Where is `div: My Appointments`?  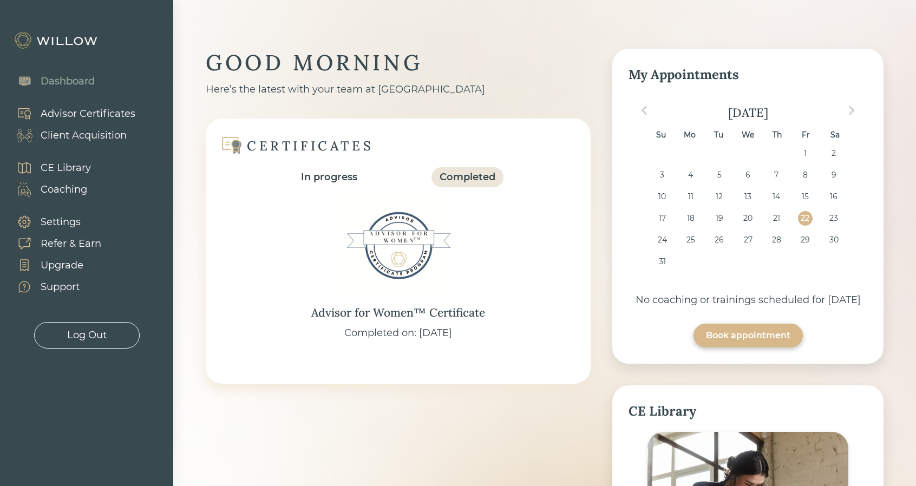 div: My Appointments is located at coordinates (748, 75).